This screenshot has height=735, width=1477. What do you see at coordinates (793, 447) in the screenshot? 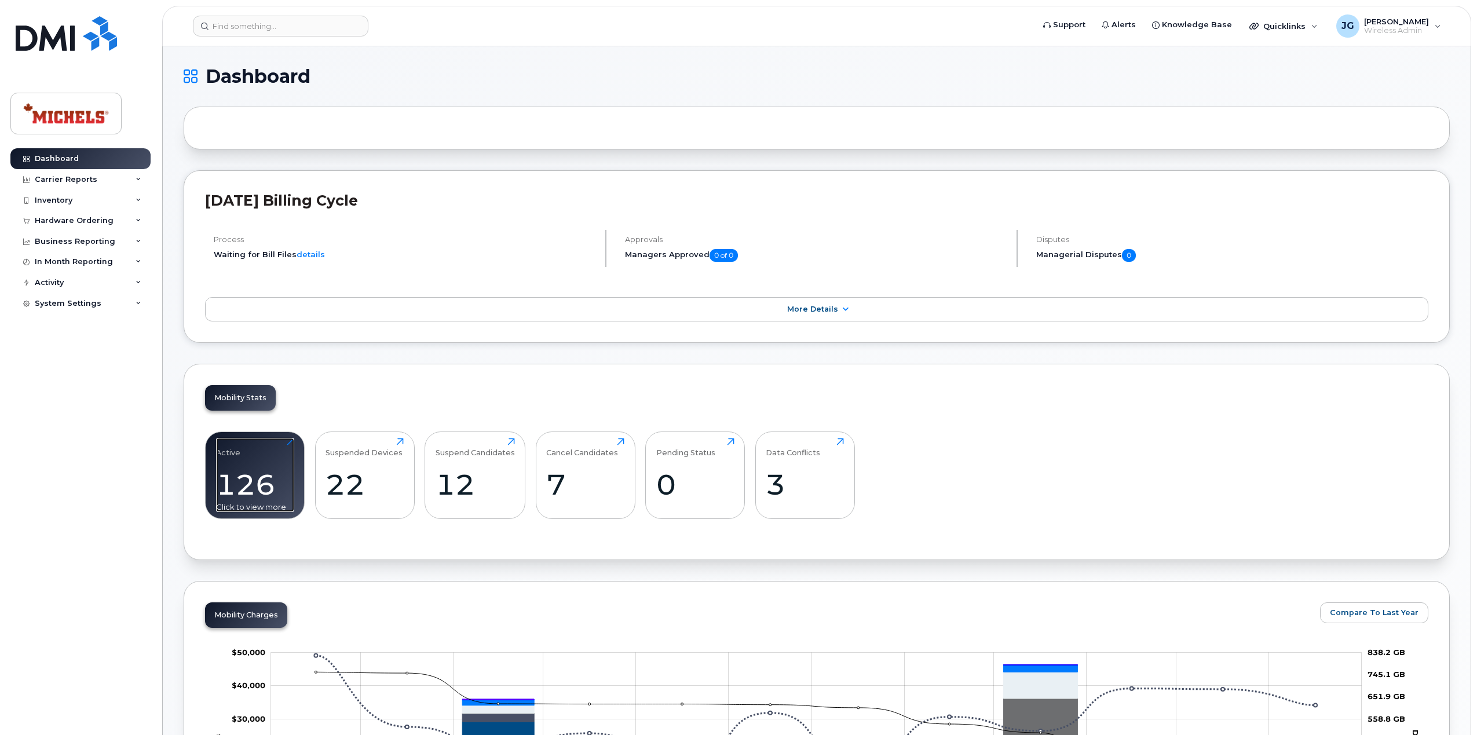
I see `div: Data Conflicts` at bounding box center [793, 447].